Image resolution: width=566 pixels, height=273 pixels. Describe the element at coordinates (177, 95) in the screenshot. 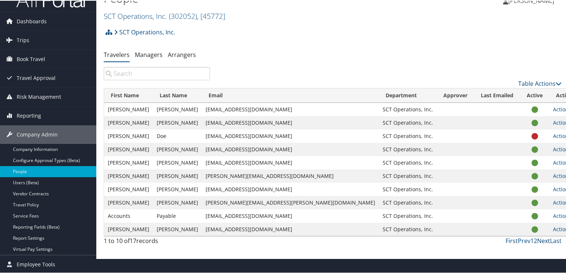

I see `th: Last Name: activate to sort column descending` at that location.